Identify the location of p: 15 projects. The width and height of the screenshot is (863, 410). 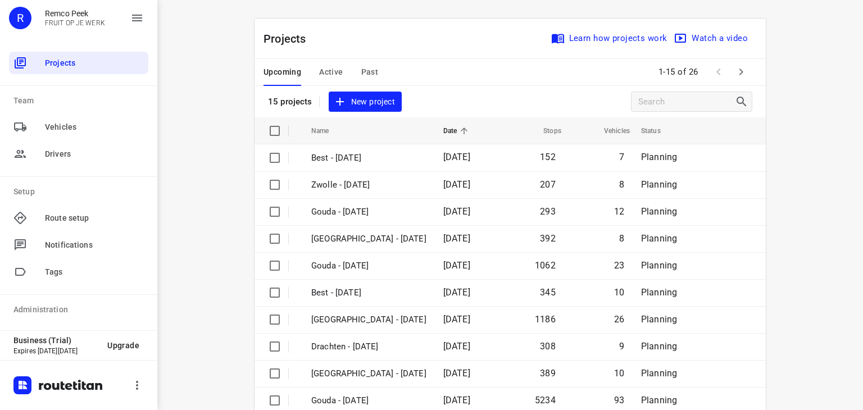
(290, 102).